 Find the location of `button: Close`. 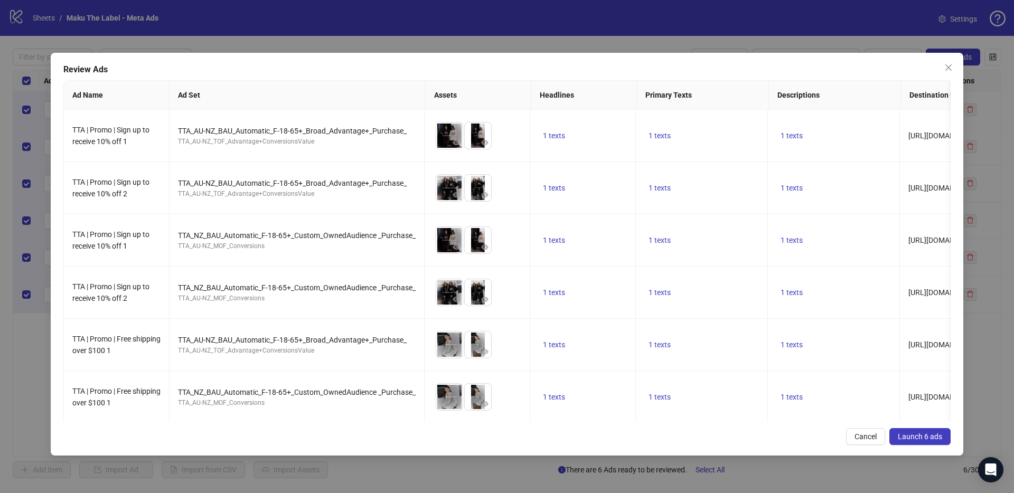

button: Close is located at coordinates (949, 68).